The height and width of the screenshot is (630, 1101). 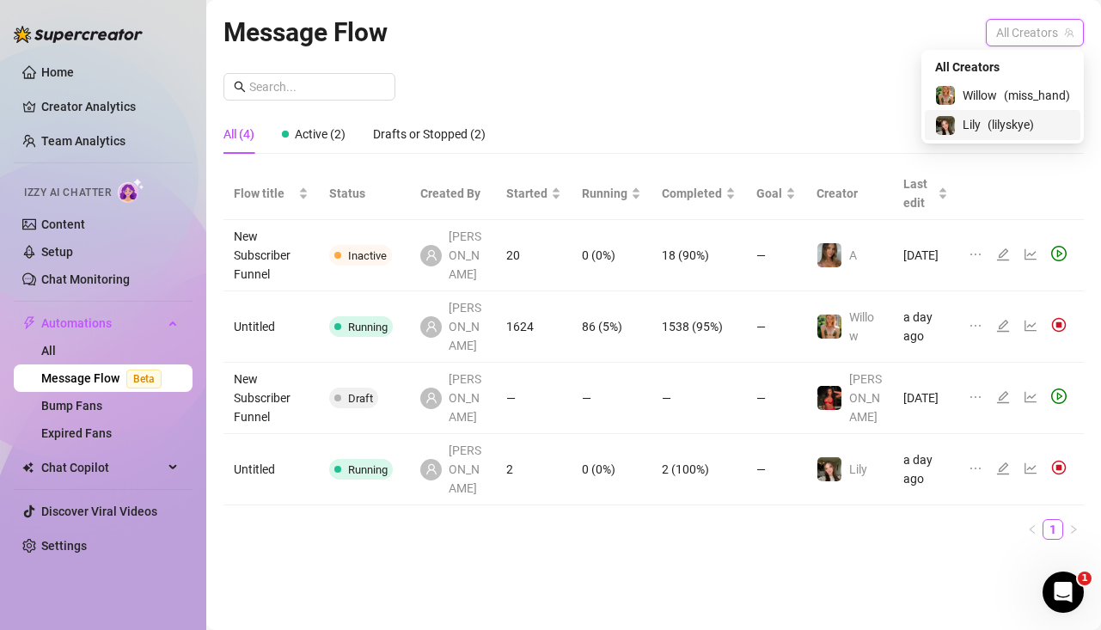 I want to click on img: Chat Copilot, so click(x=27, y=467).